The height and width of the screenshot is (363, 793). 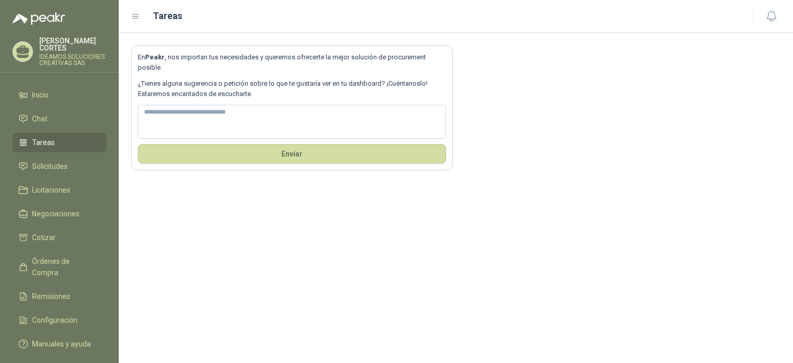 I want to click on span: Licitaciones, so click(x=51, y=190).